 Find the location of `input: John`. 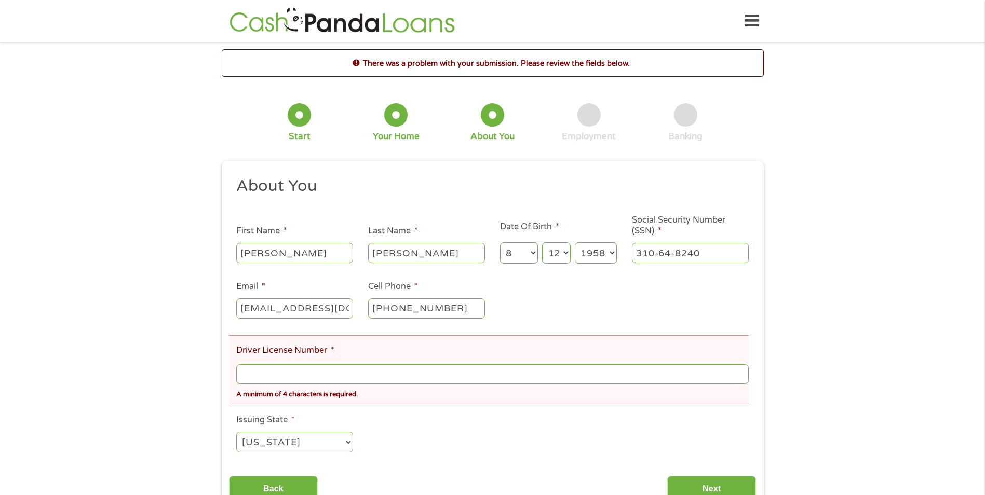

input: John is located at coordinates (294, 253).